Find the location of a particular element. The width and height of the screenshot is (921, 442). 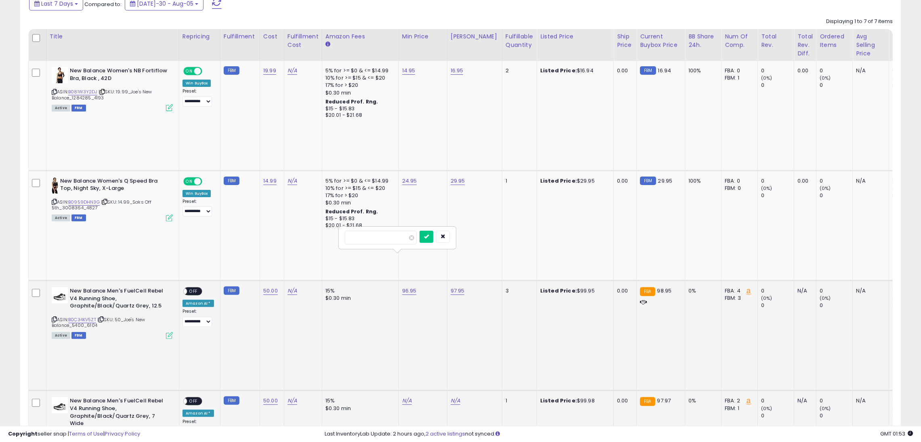

div: 10% for >= $15 & <= $20 is located at coordinates (359, 78).